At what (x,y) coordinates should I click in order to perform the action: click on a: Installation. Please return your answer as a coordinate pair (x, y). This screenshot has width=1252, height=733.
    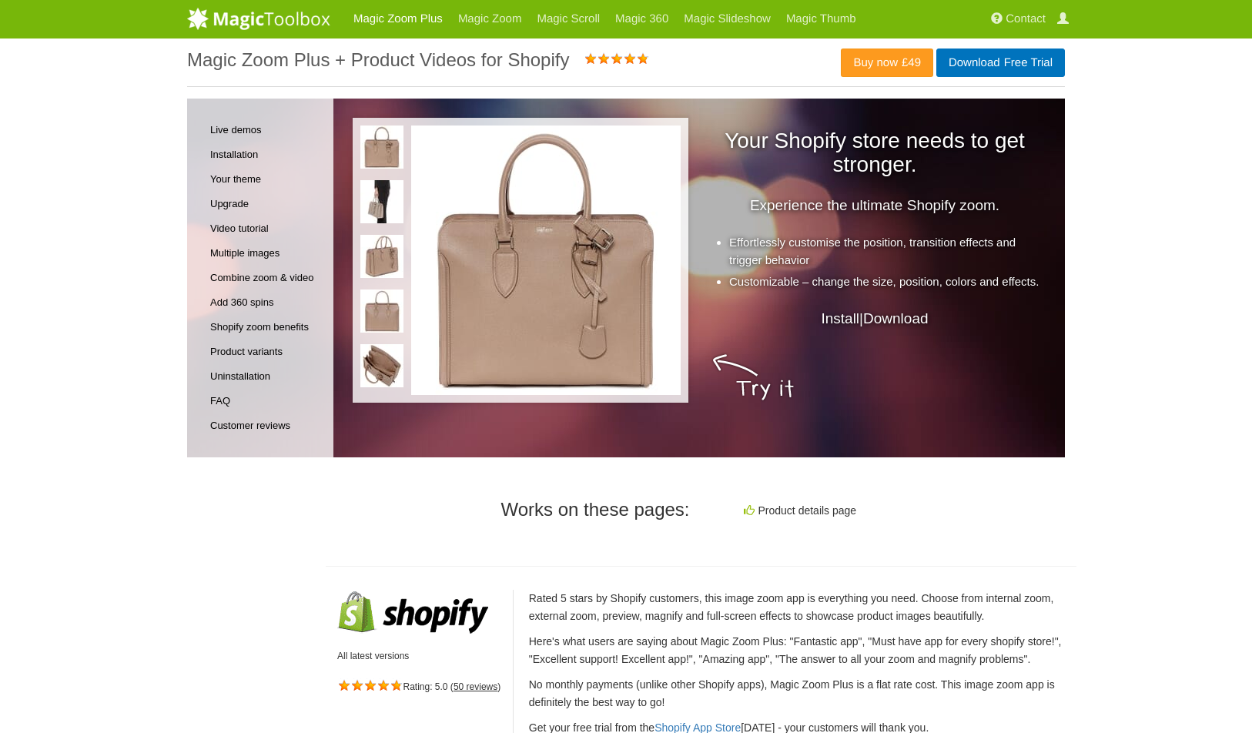
    Looking at the image, I should click on (268, 155).